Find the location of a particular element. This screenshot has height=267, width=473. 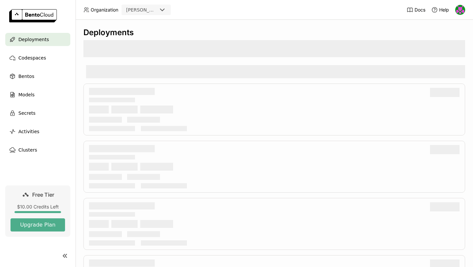

a: Free Tier$10.00 Credits LeftUpgrade Plan is located at coordinates (38, 211).